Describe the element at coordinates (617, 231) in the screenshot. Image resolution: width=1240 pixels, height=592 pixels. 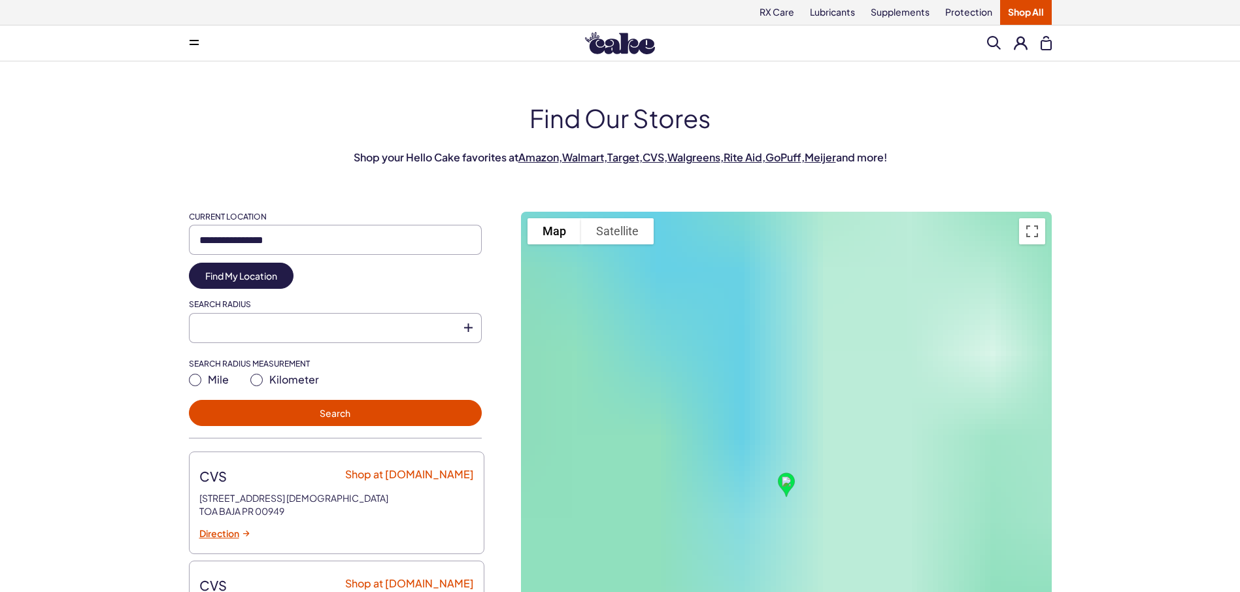
I see `button: Show satellite imagery` at that location.